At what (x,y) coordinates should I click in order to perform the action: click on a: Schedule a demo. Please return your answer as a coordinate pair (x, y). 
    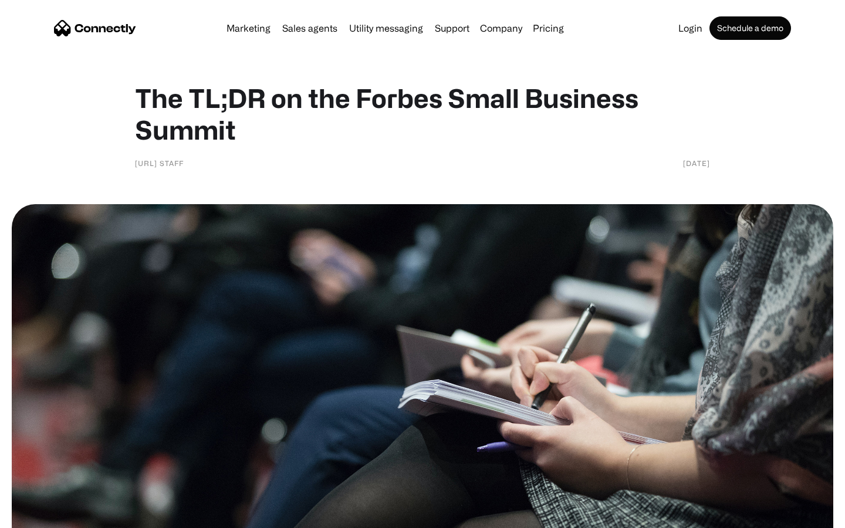
    Looking at the image, I should click on (750, 28).